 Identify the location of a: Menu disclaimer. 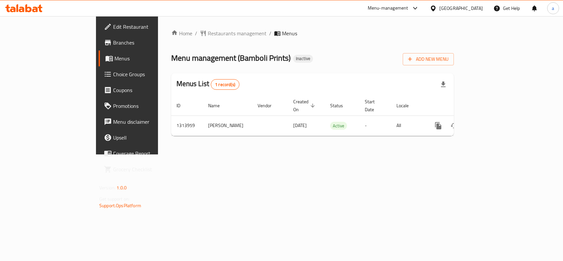
(144, 122).